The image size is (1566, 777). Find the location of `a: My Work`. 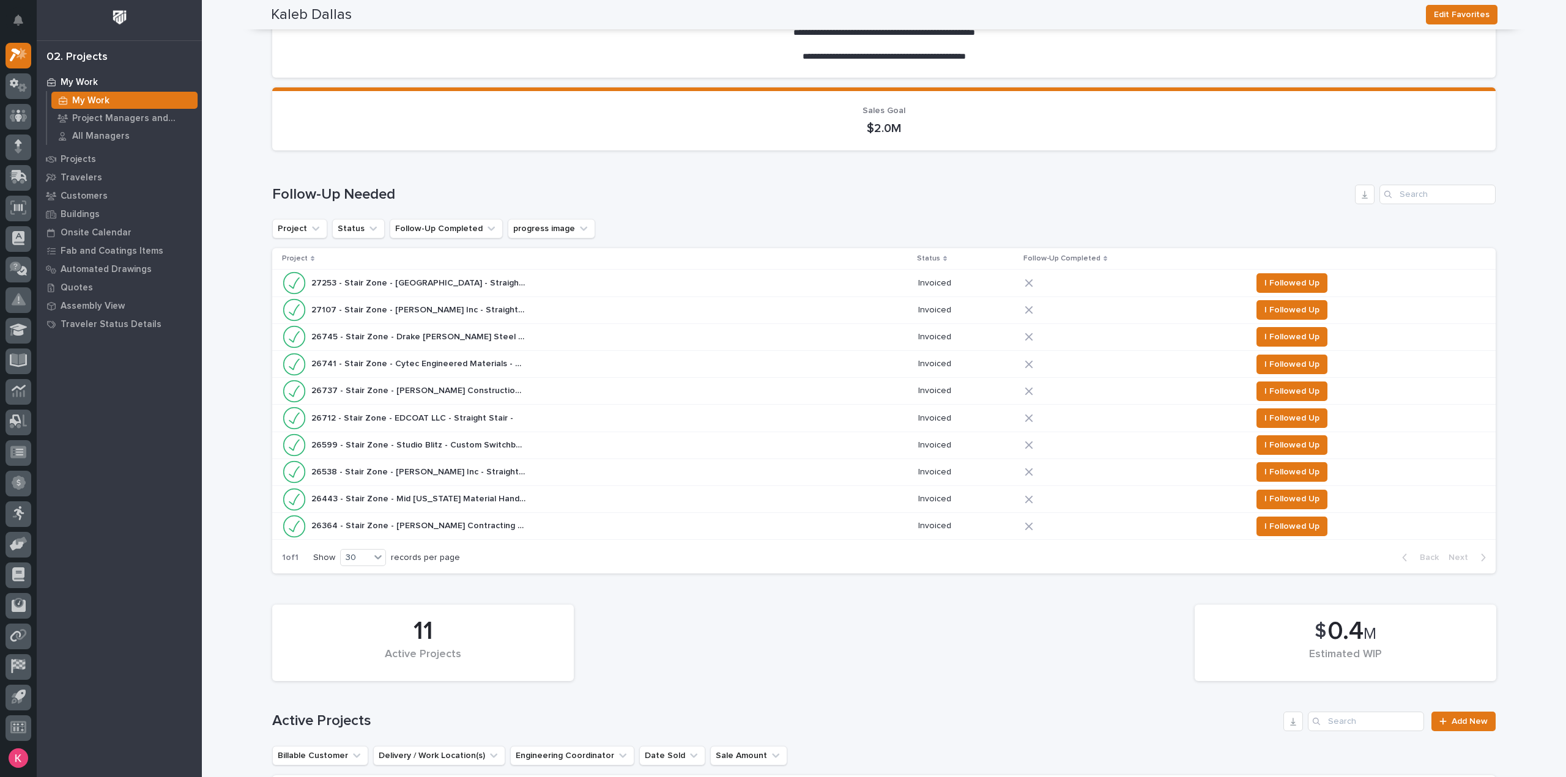

a: My Work is located at coordinates (124, 100).